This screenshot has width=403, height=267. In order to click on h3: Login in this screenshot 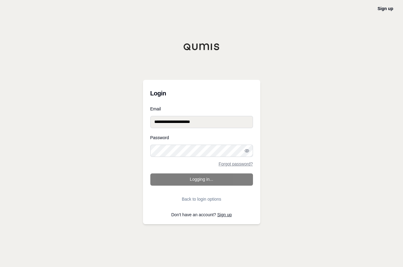, I will do `click(202, 93)`.